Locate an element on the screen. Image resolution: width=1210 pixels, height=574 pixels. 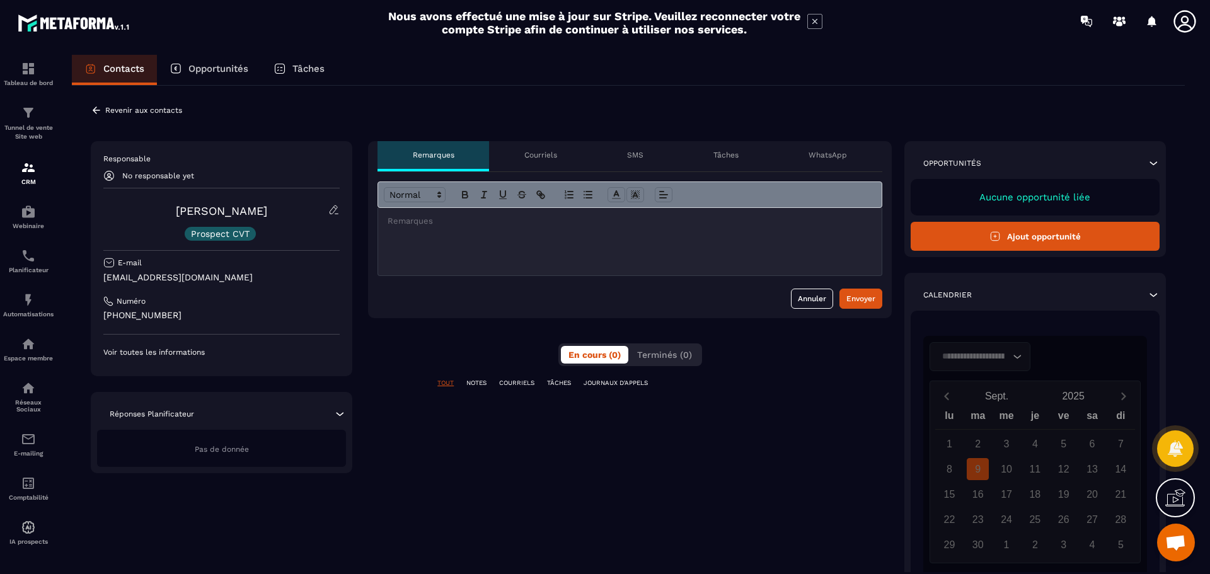
a: Contacts is located at coordinates (114, 70).